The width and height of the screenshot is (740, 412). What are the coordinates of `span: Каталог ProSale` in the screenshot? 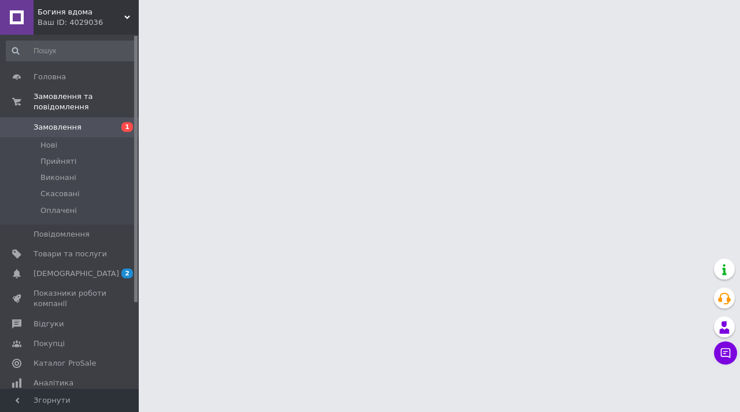 It's located at (65, 363).